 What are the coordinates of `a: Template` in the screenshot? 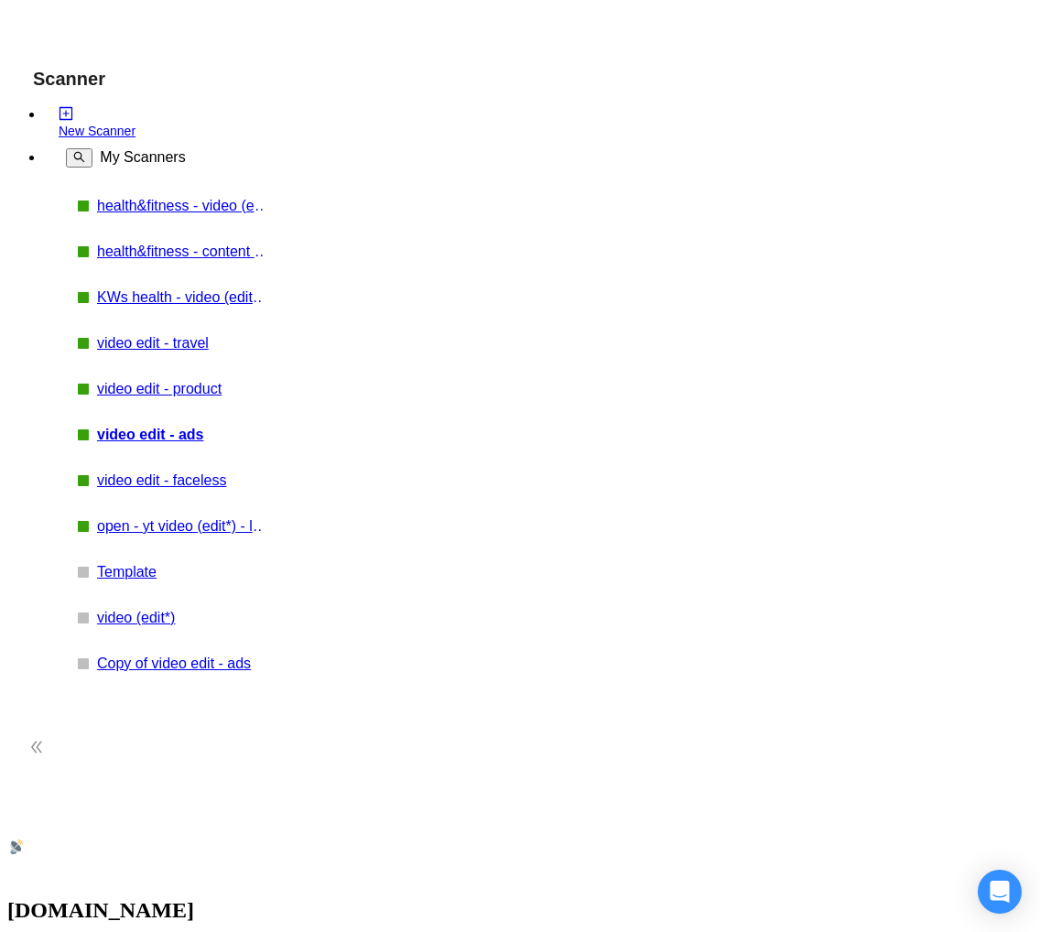 It's located at (184, 572).